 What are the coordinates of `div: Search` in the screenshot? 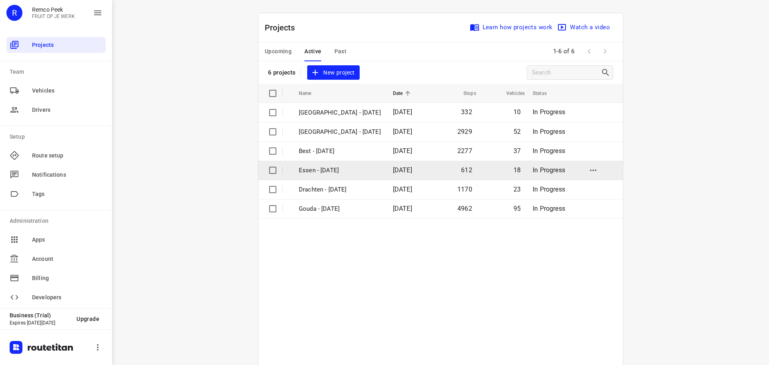 It's located at (607, 73).